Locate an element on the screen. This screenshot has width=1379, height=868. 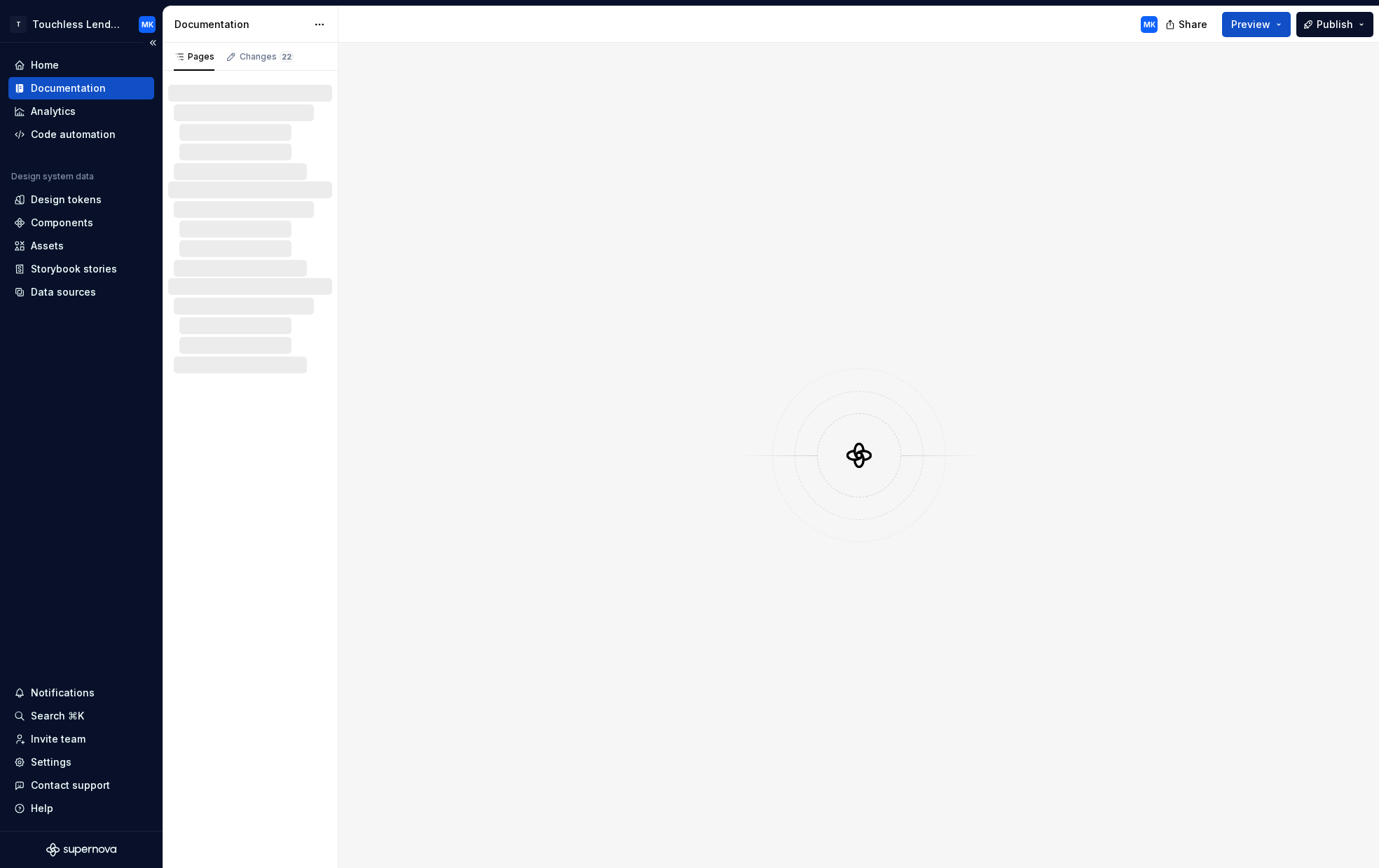
button: Preview is located at coordinates (1257, 24).